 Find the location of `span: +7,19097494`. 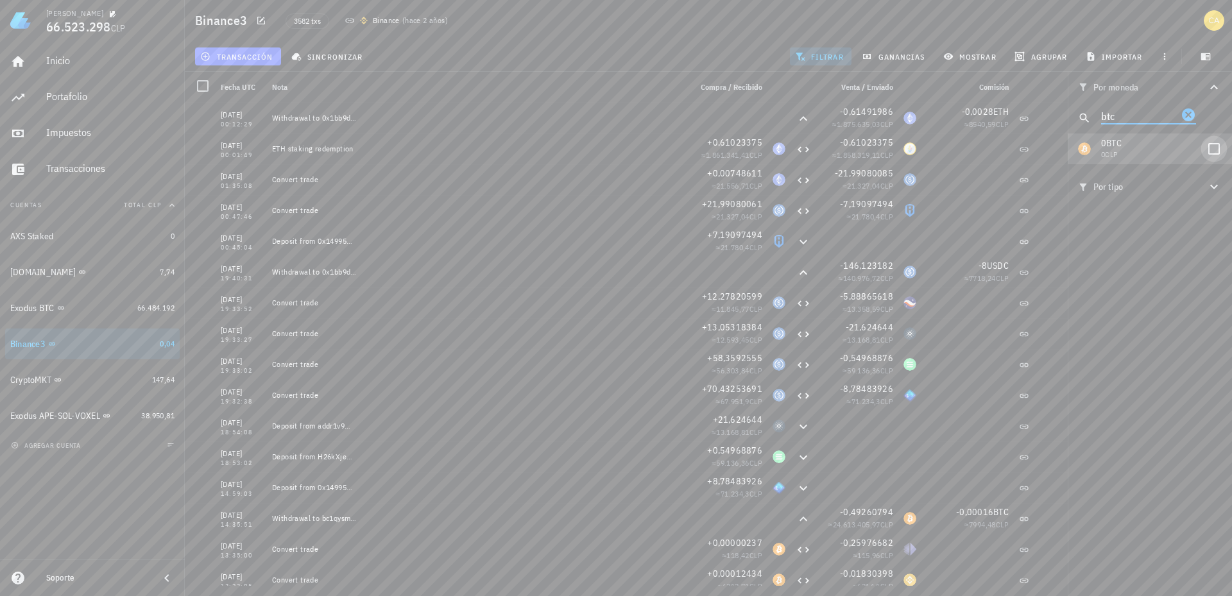

span: +7,19097494 is located at coordinates (735, 235).